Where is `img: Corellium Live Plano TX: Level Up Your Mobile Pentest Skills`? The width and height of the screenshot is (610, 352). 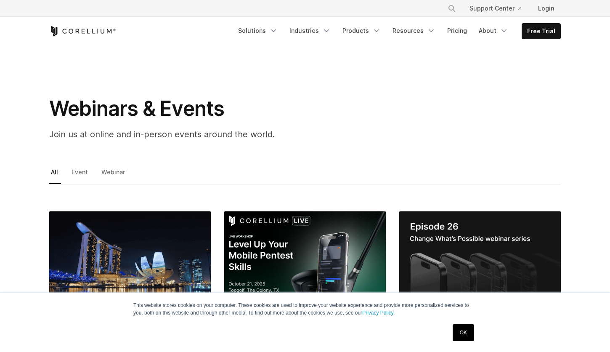 img: Corellium Live Plano TX: Level Up Your Mobile Pentest Skills is located at coordinates (305, 265).